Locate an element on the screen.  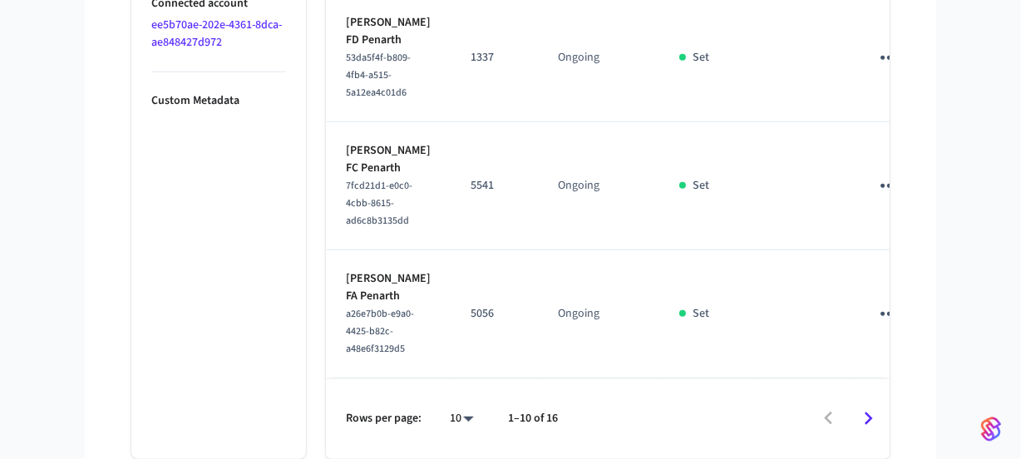
a: ee5b70ae-202e-4361-8dca-ae848427d972 is located at coordinates (216, 33).